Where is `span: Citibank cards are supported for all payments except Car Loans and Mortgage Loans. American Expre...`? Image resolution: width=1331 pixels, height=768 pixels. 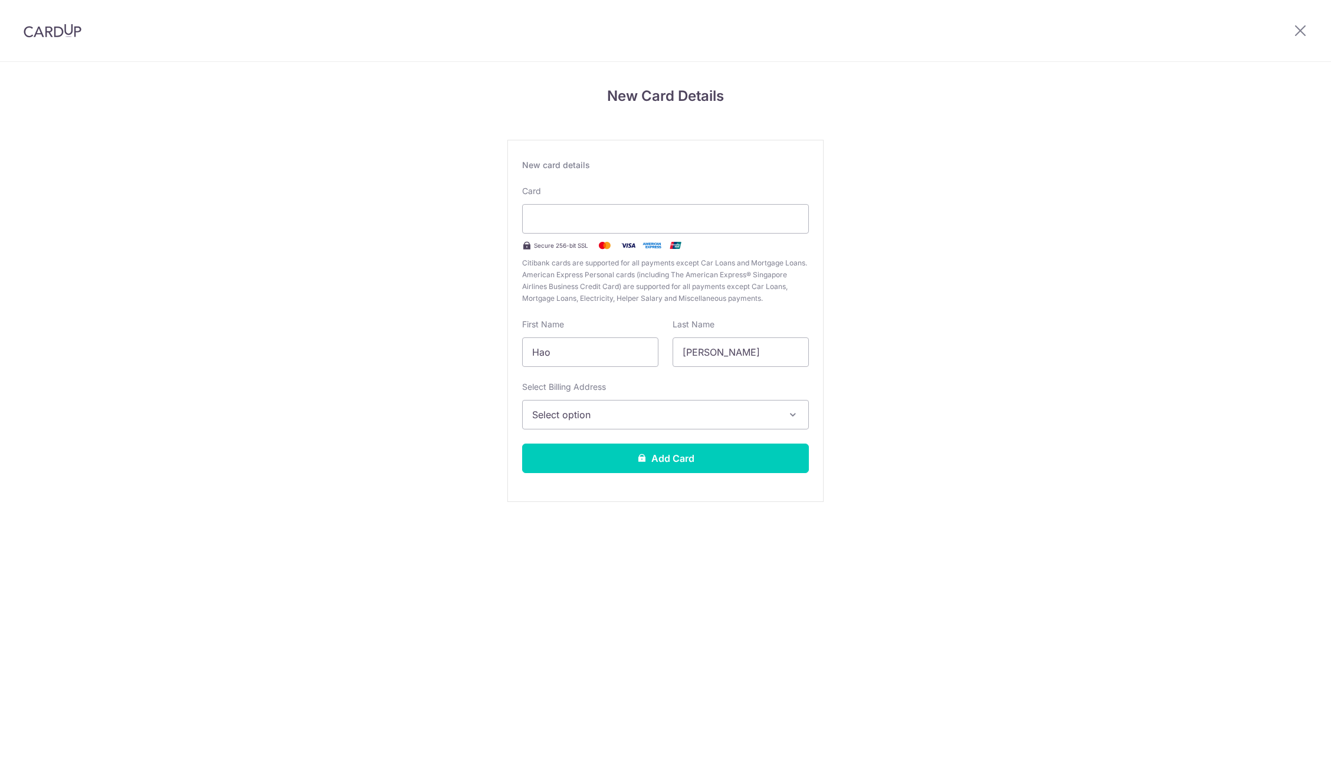
span: Citibank cards are supported for all payments except Car Loans and Mortgage Loans. American Expre... is located at coordinates (665, 281).